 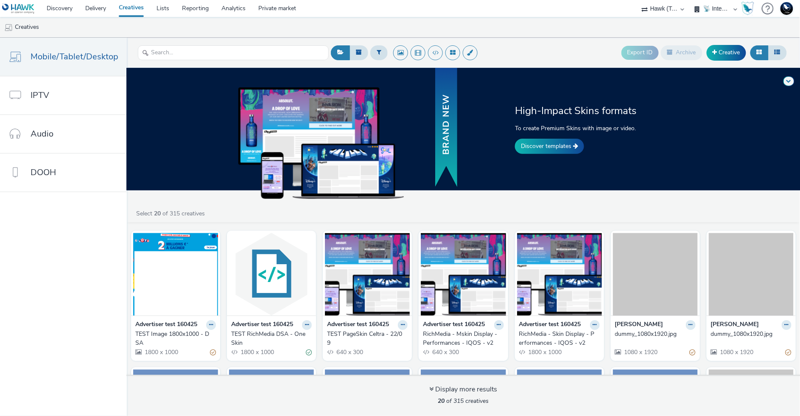 I want to click on button: Archive, so click(x=682, y=53).